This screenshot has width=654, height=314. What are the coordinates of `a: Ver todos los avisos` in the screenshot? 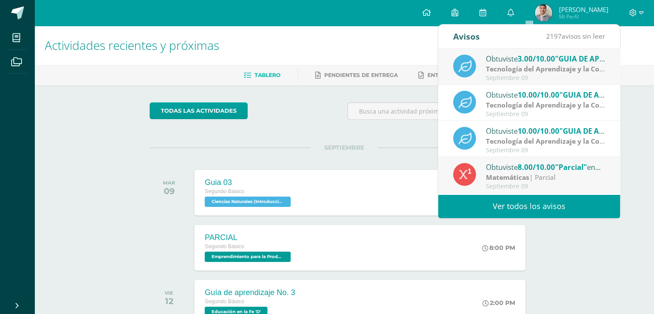 It's located at (529, 206).